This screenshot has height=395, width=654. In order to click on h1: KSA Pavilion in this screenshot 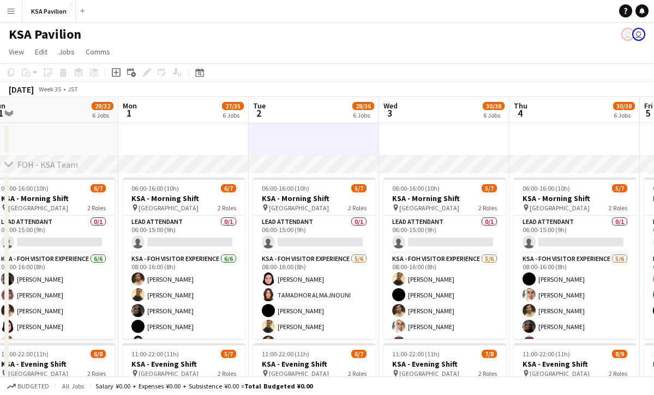, I will do `click(45, 34)`.